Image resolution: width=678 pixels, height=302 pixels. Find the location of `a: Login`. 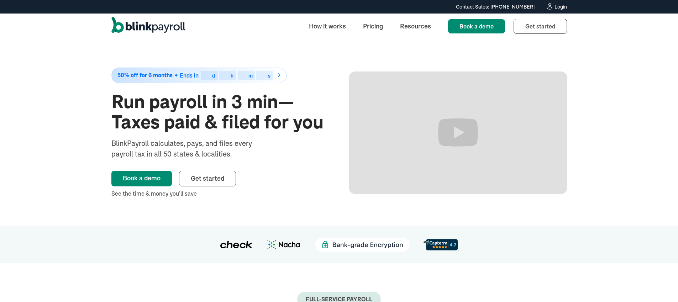

a: Login is located at coordinates (557, 7).